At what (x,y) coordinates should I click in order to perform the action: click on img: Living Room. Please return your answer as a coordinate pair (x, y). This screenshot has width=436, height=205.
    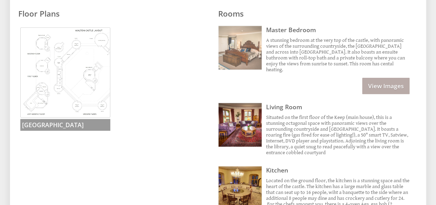
    Looking at the image, I should click on (240, 125).